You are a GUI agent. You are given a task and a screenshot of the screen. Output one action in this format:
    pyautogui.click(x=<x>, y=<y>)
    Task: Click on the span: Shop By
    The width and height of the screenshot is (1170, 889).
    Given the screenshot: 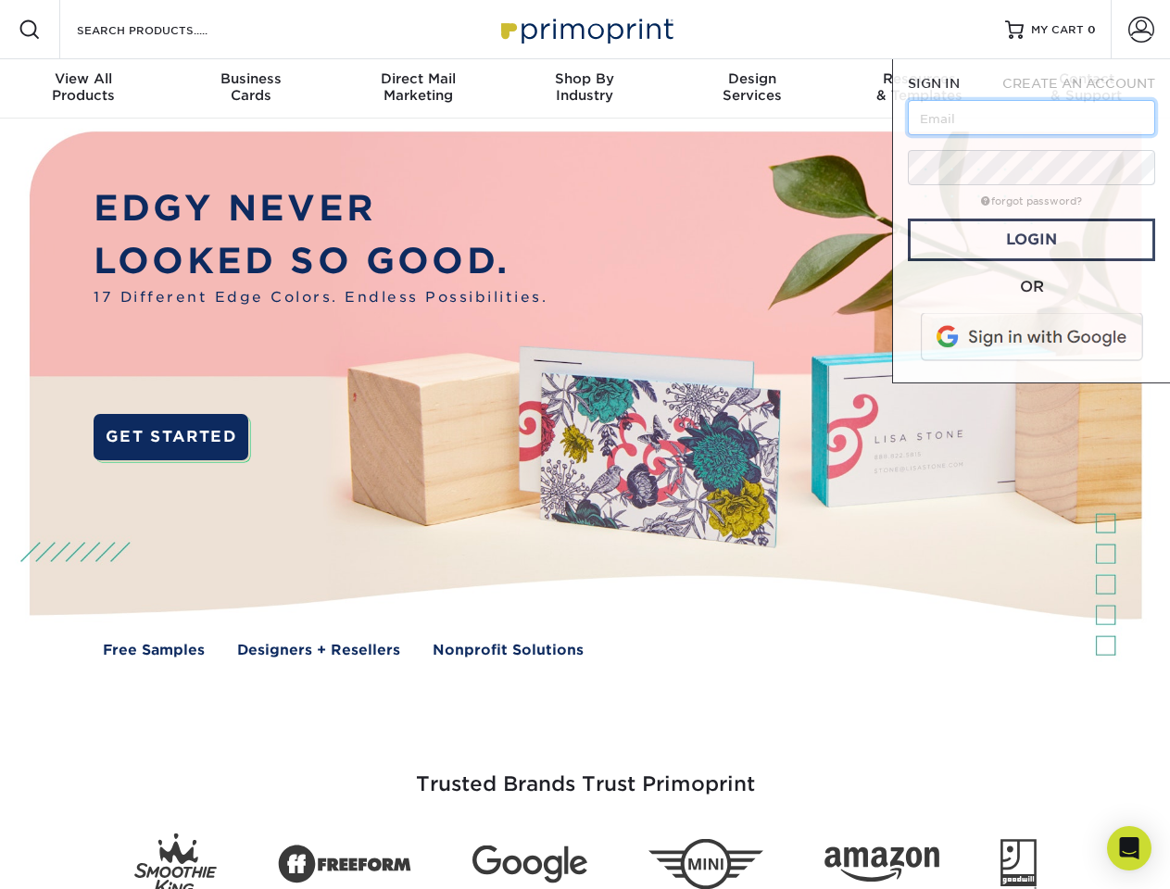 What is the action you would take?
    pyautogui.click(x=584, y=79)
    